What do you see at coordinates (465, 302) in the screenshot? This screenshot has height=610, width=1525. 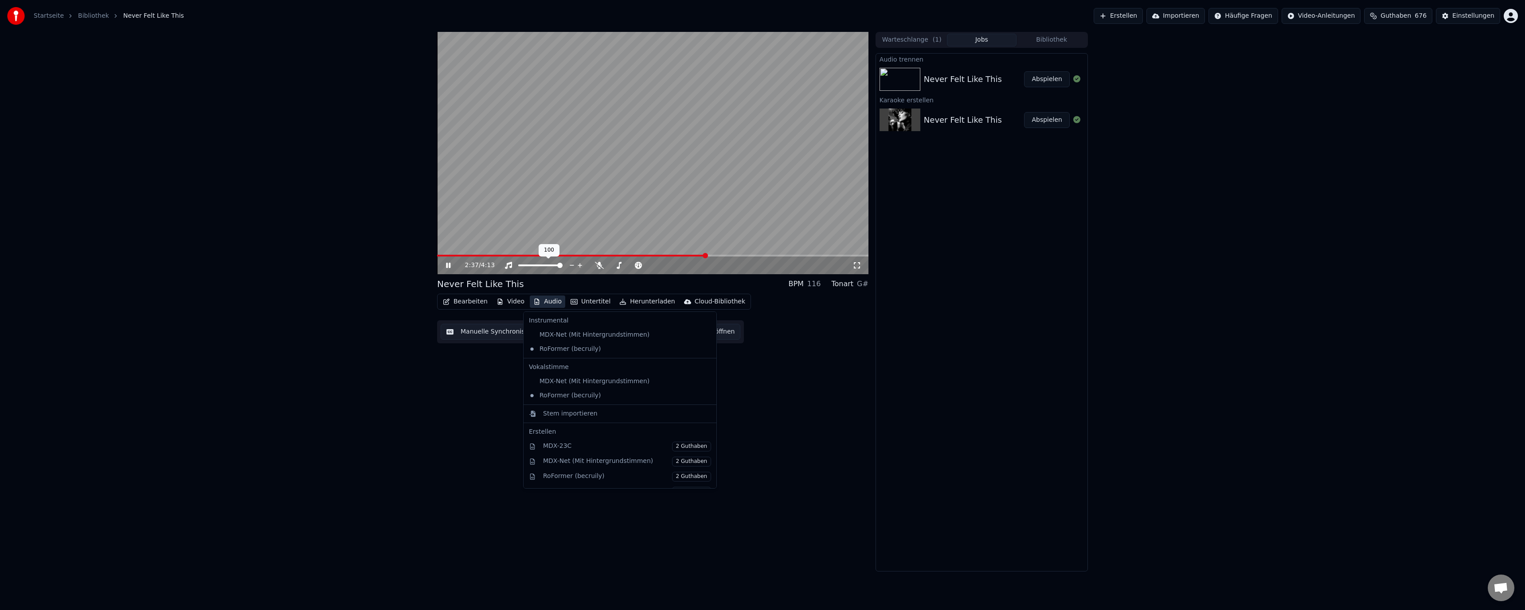 I see `button: Bearbeiten` at bounding box center [465, 302].